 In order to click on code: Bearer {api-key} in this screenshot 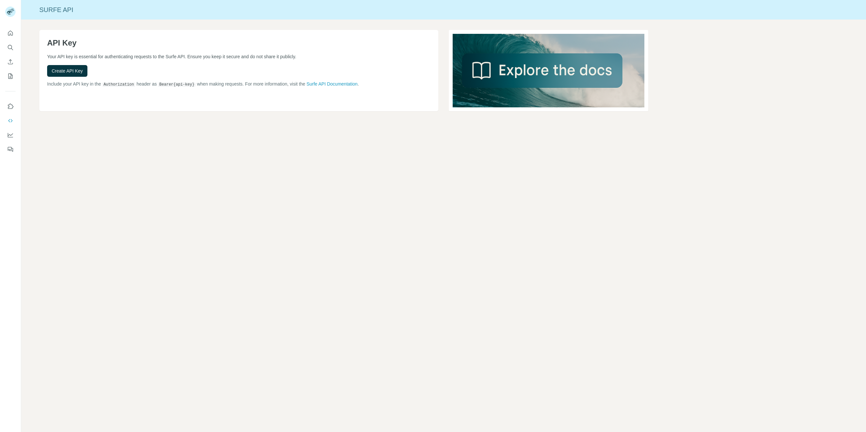, I will do `click(177, 85)`.